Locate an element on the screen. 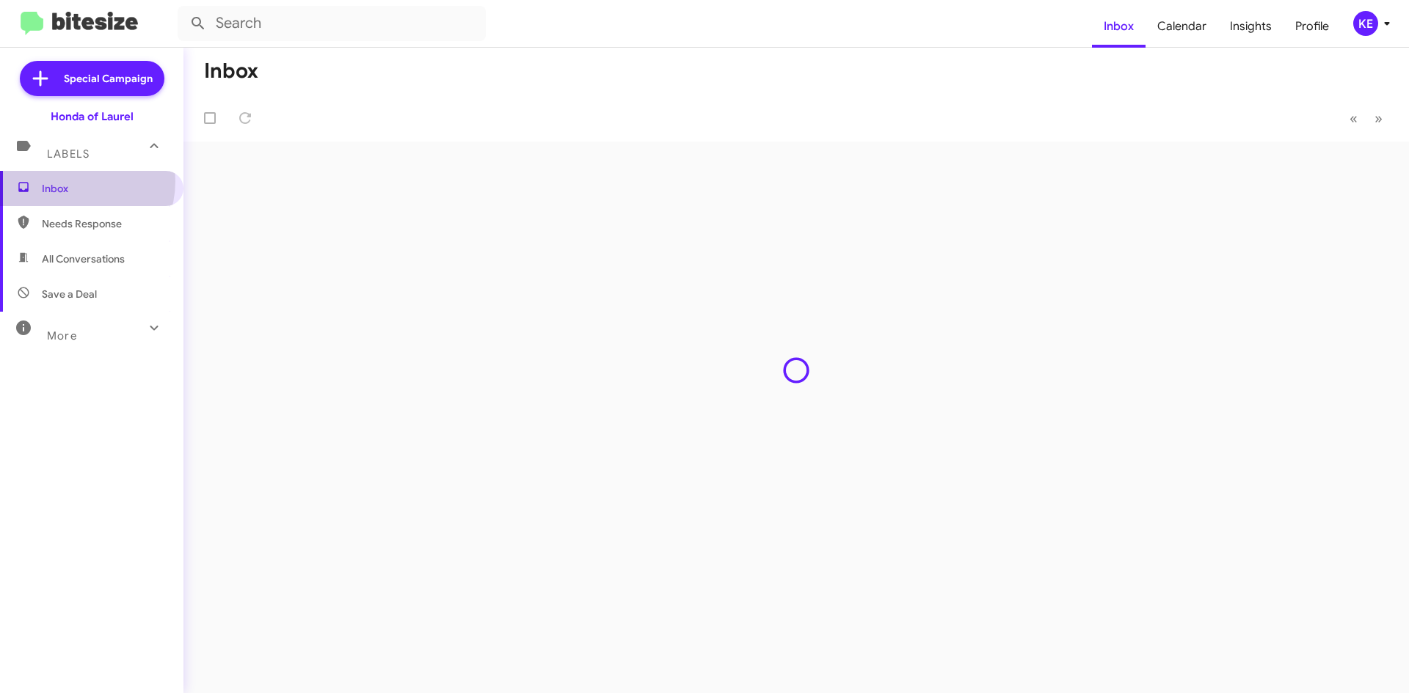 The width and height of the screenshot is (1409, 693). div: Honda of Laurel is located at coordinates (92, 117).